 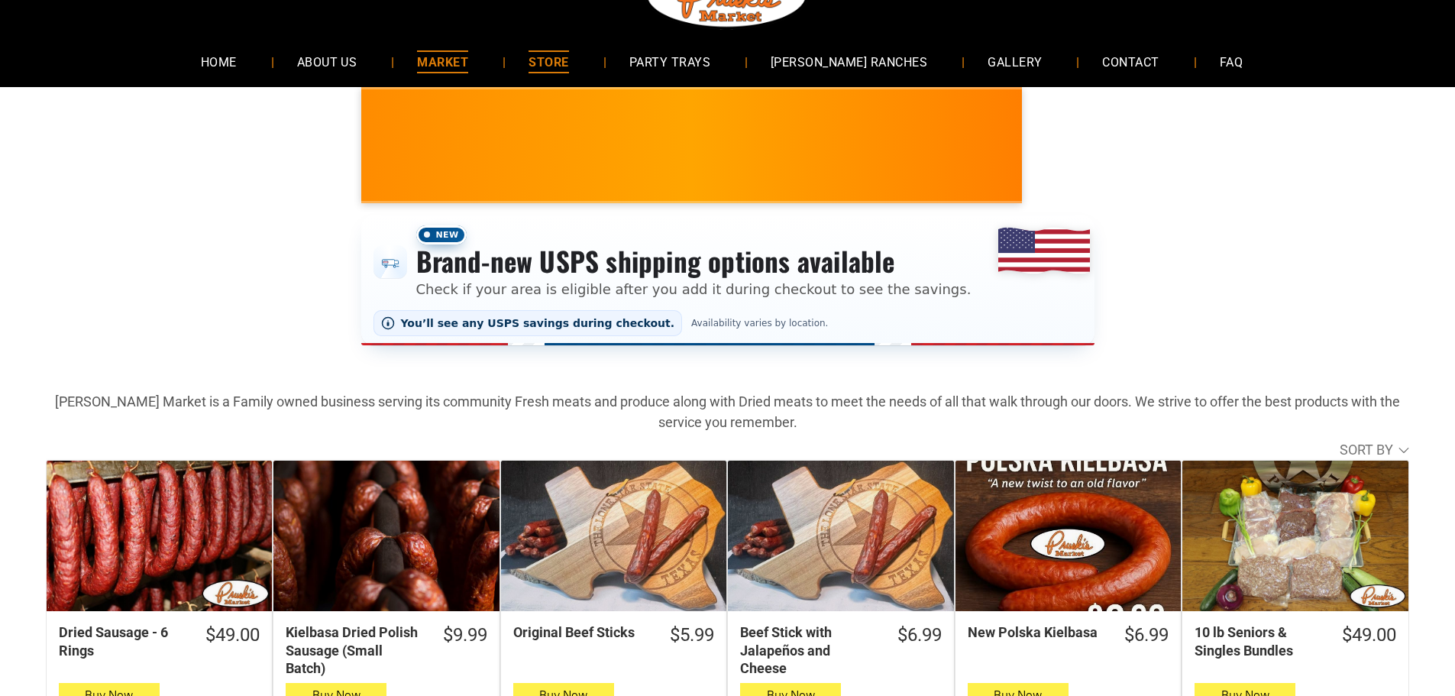 I want to click on a: STORE, so click(x=548, y=61).